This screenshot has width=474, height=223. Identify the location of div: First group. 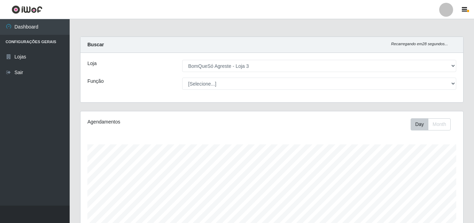
(431, 124).